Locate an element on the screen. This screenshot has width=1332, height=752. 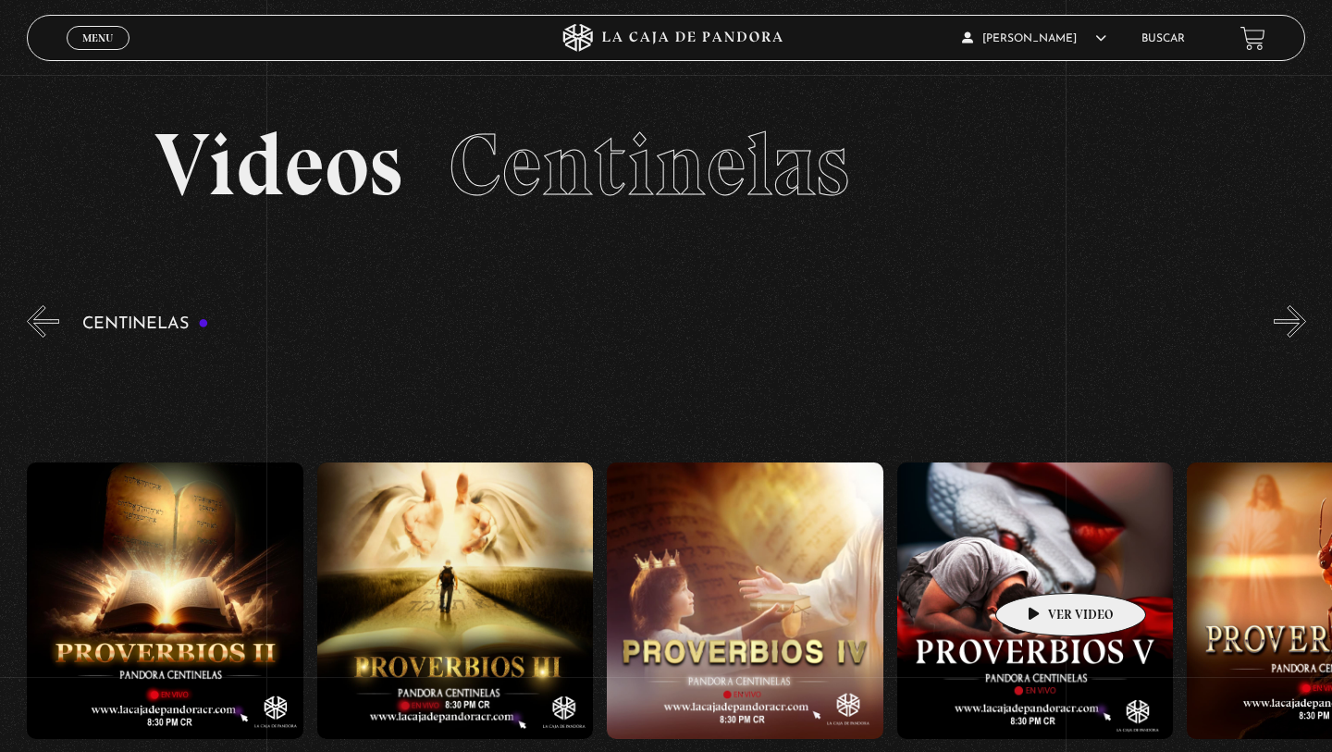
span: Menu is located at coordinates (97, 38).